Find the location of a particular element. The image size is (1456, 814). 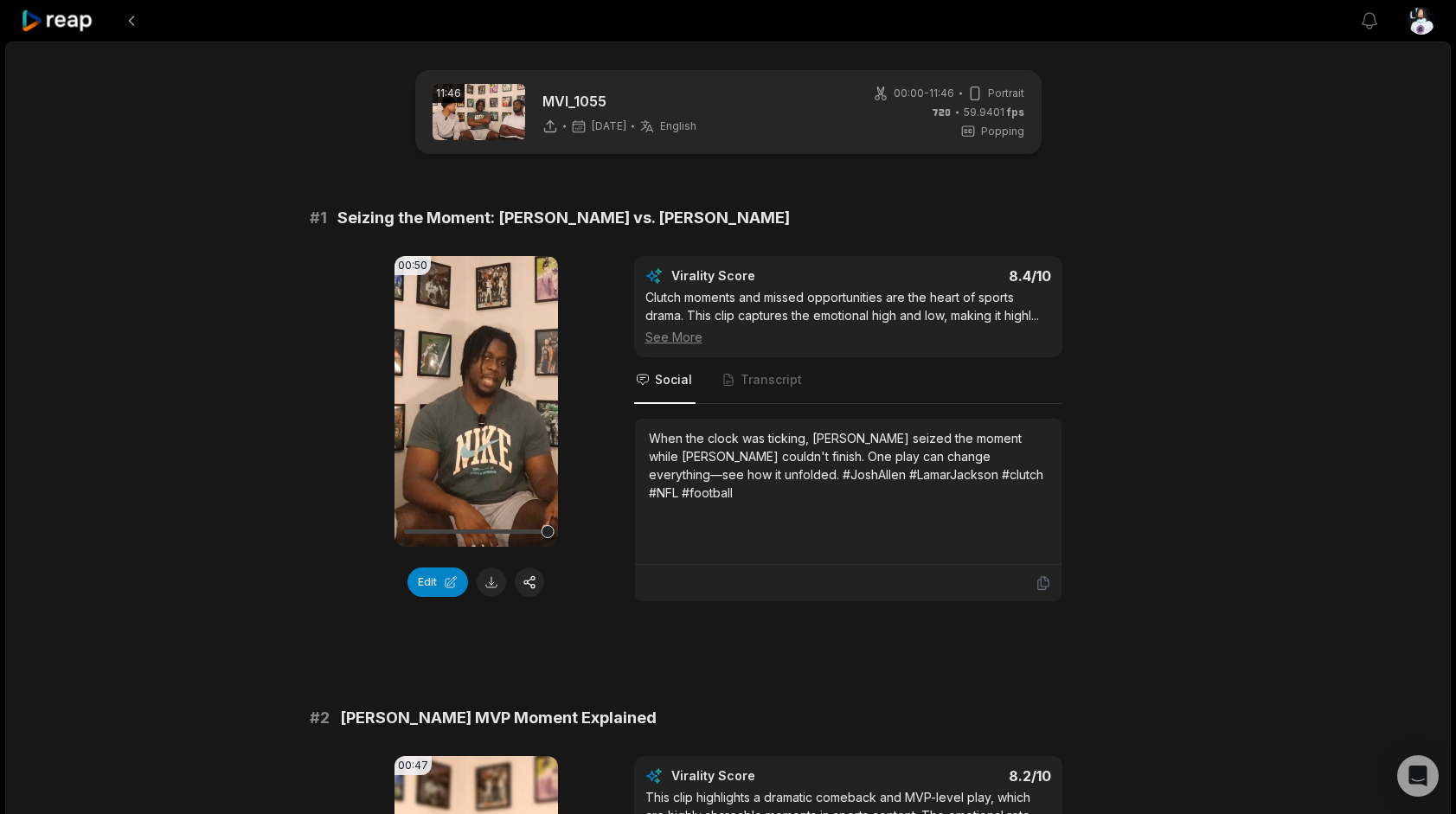

span: # 2 is located at coordinates (320, 718).